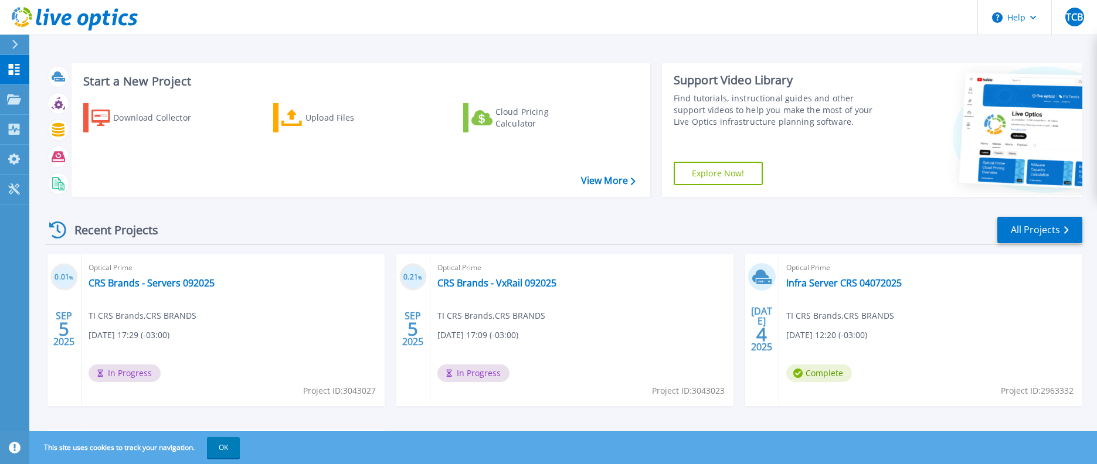 The image size is (1097, 464). Describe the element at coordinates (413, 277) in the screenshot. I see `h3: 0.21` at that location.